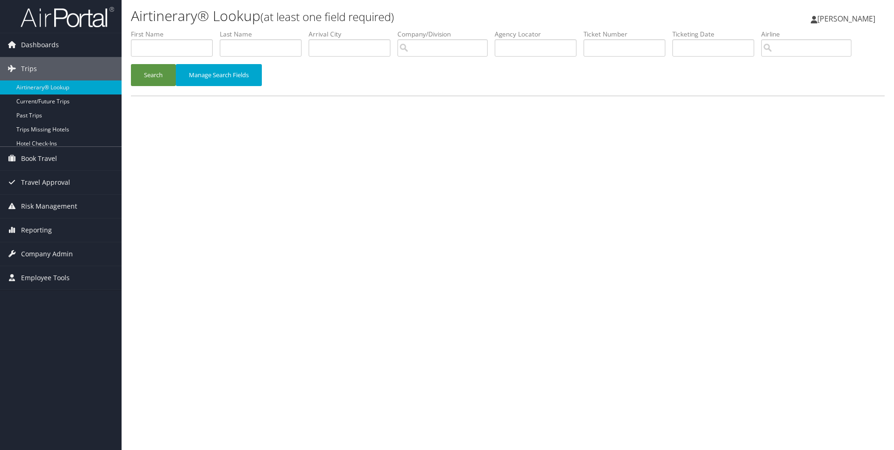 The image size is (894, 450). Describe the element at coordinates (36, 230) in the screenshot. I see `span: Reporting` at that location.